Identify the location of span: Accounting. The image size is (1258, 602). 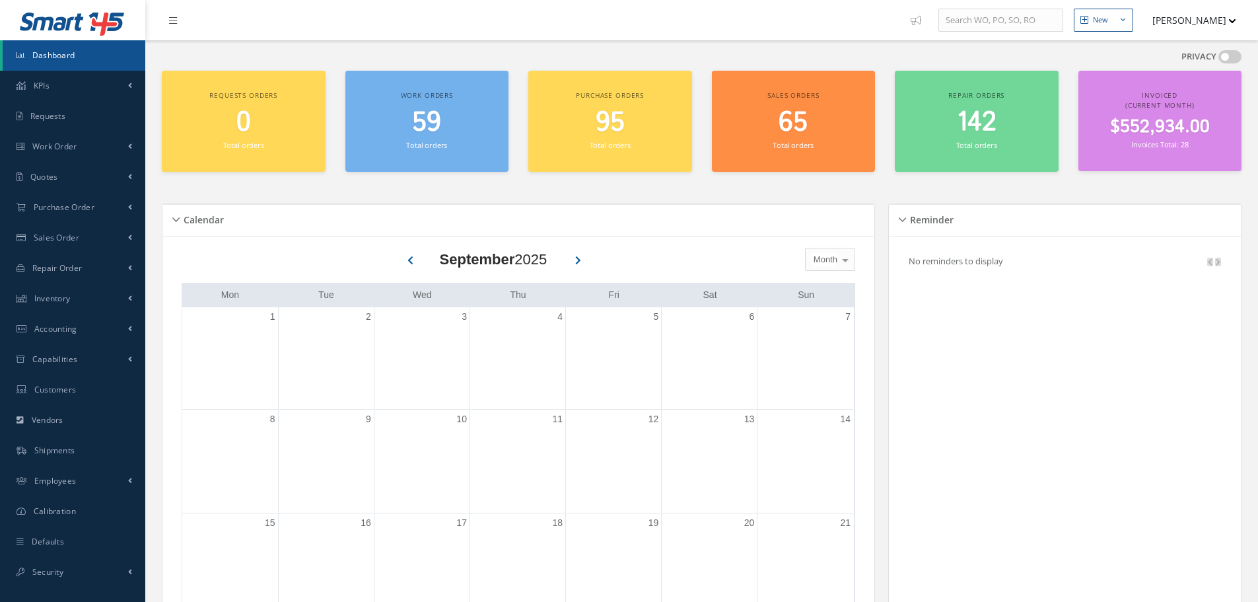
(55, 328).